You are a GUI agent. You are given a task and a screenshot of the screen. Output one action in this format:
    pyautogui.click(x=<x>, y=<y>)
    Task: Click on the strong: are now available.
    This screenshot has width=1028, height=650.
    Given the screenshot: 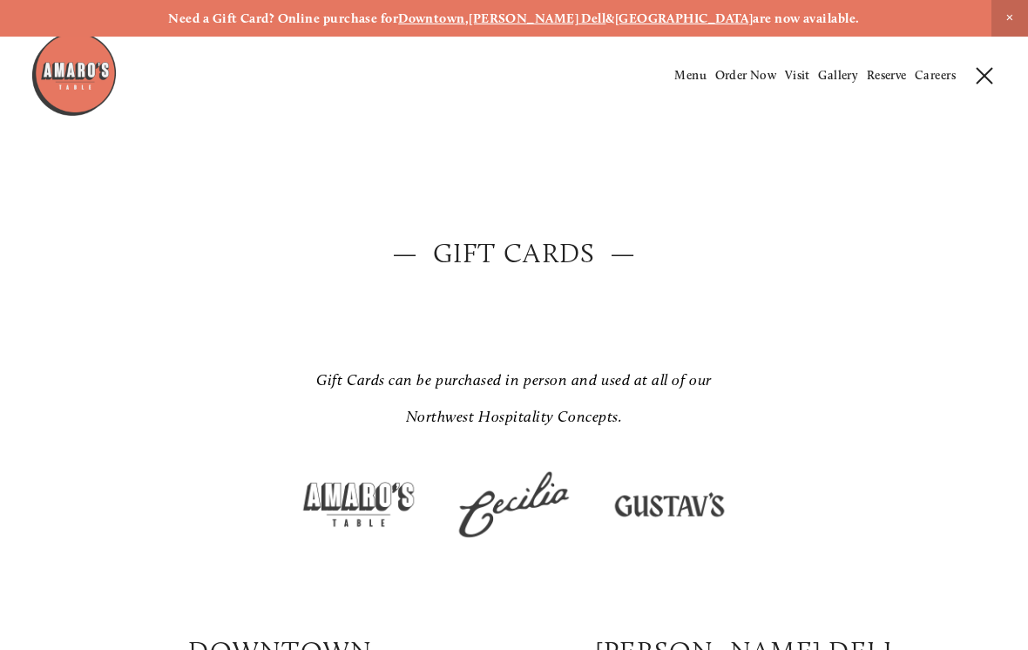 What is the action you would take?
    pyautogui.click(x=806, y=18)
    